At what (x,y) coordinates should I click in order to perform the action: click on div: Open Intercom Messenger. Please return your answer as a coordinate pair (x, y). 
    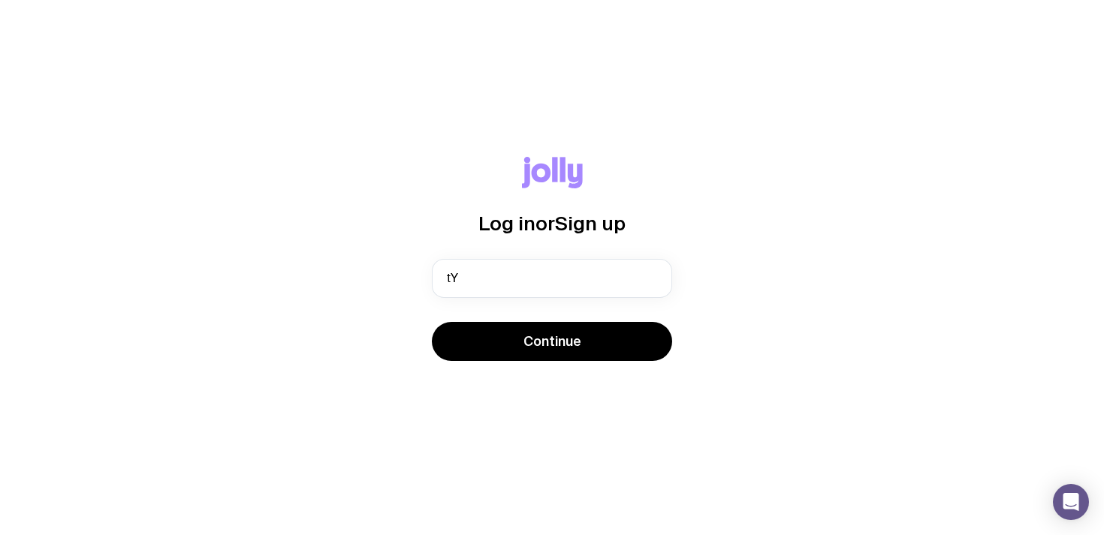
    Looking at the image, I should click on (1071, 502).